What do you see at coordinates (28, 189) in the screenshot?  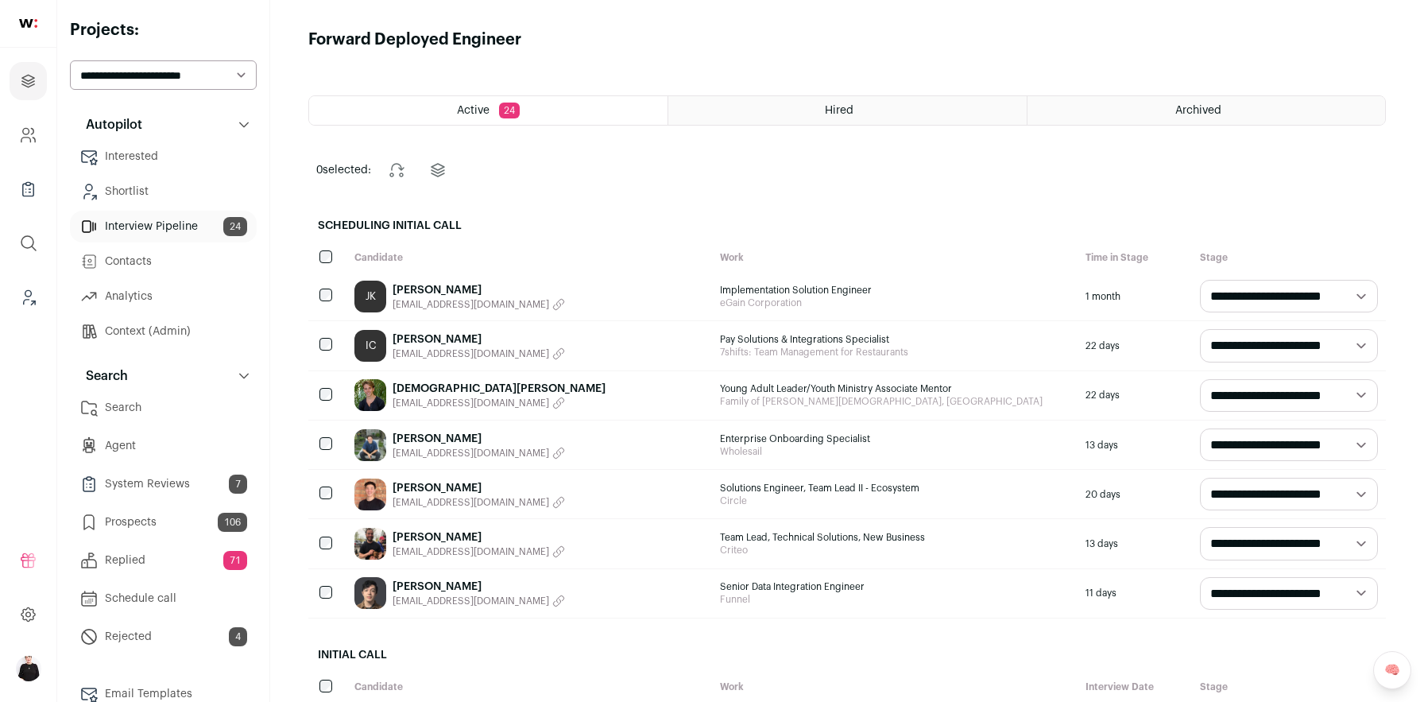 I see `a: Company Lists` at bounding box center [28, 189].